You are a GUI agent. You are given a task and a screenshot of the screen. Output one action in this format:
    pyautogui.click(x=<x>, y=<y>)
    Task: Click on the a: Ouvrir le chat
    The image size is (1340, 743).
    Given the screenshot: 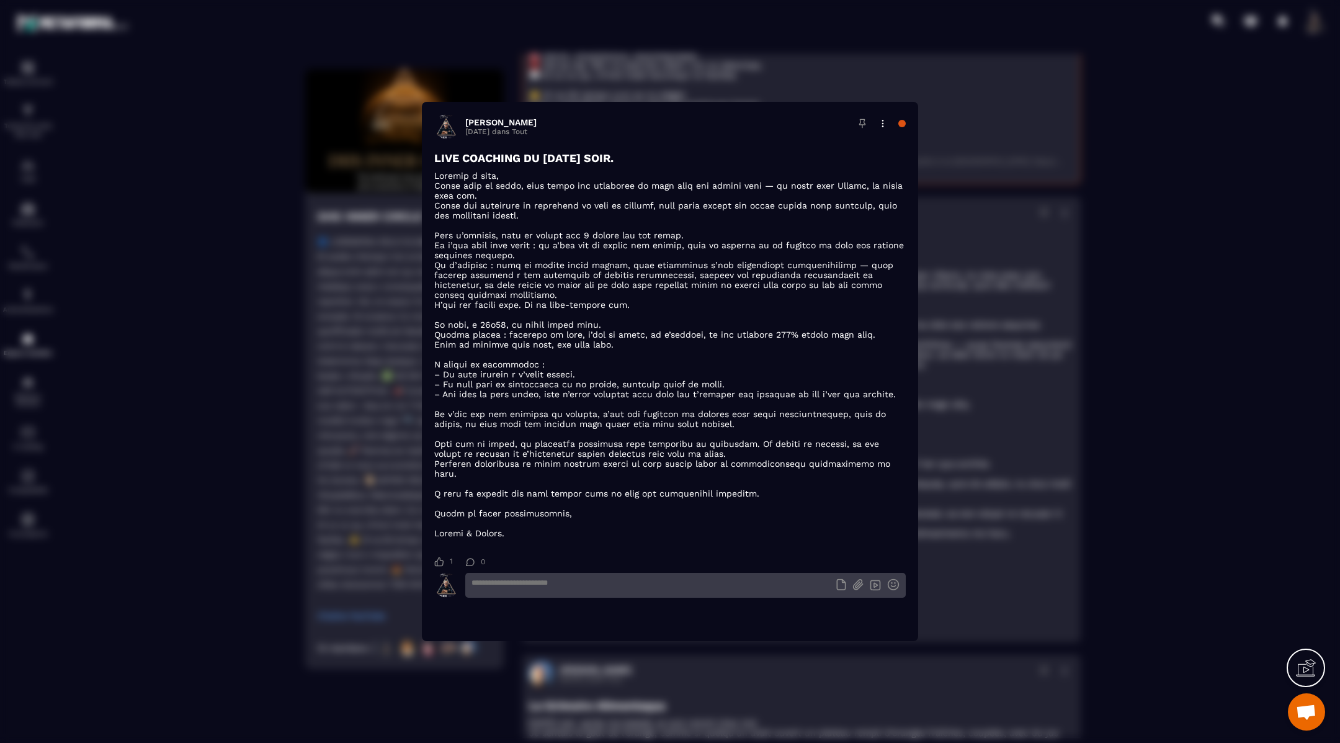 What is the action you would take?
    pyautogui.click(x=1307, y=712)
    